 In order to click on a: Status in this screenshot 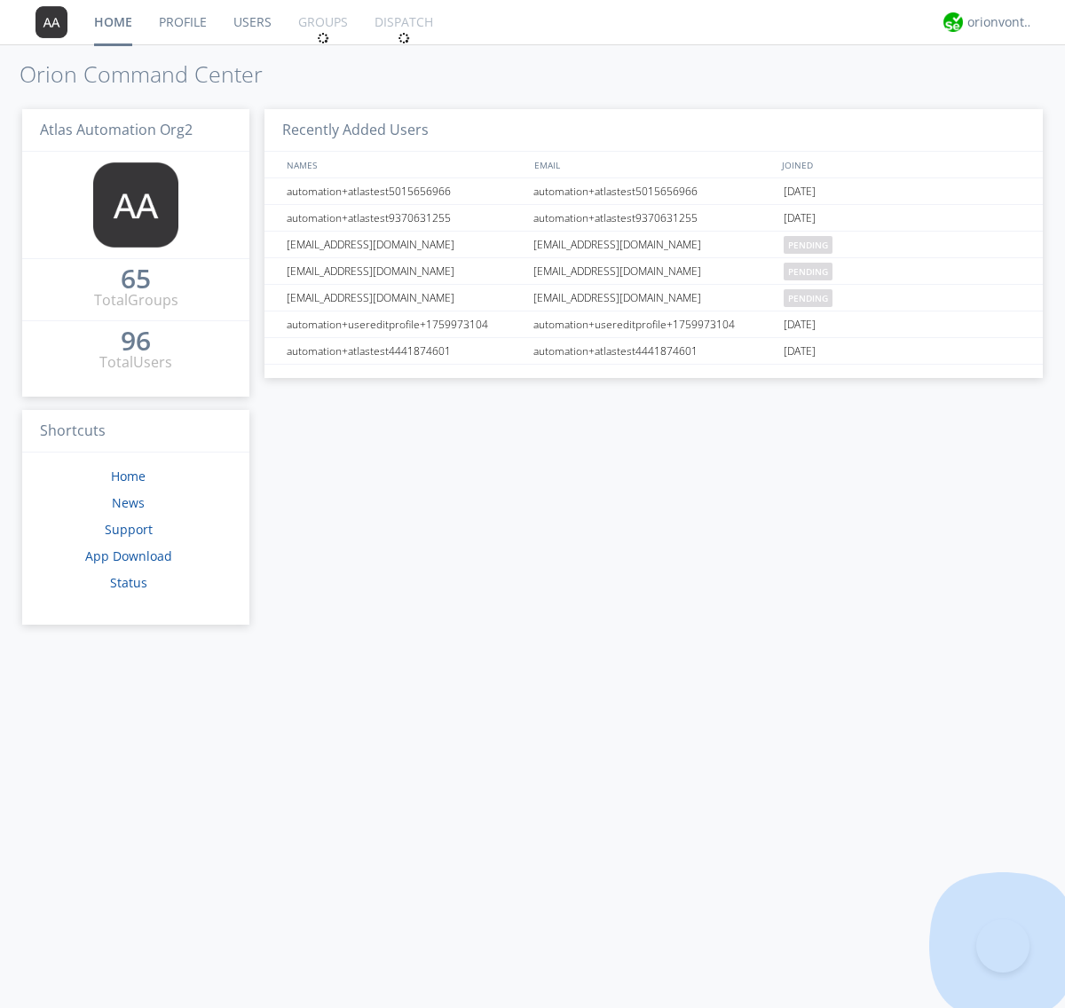, I will do `click(129, 582)`.